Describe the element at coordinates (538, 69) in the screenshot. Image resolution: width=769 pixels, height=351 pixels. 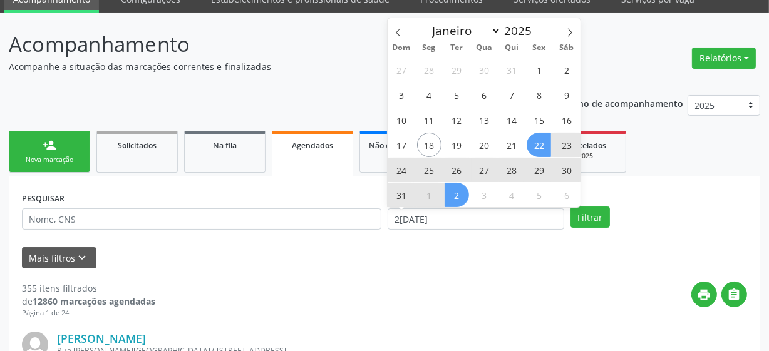
I see `span: Agosto 1, 2025` at that location.